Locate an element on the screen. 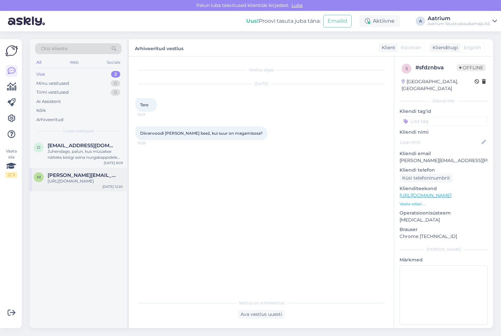 The image size is (501, 336). div: Kõik is located at coordinates (41, 111).